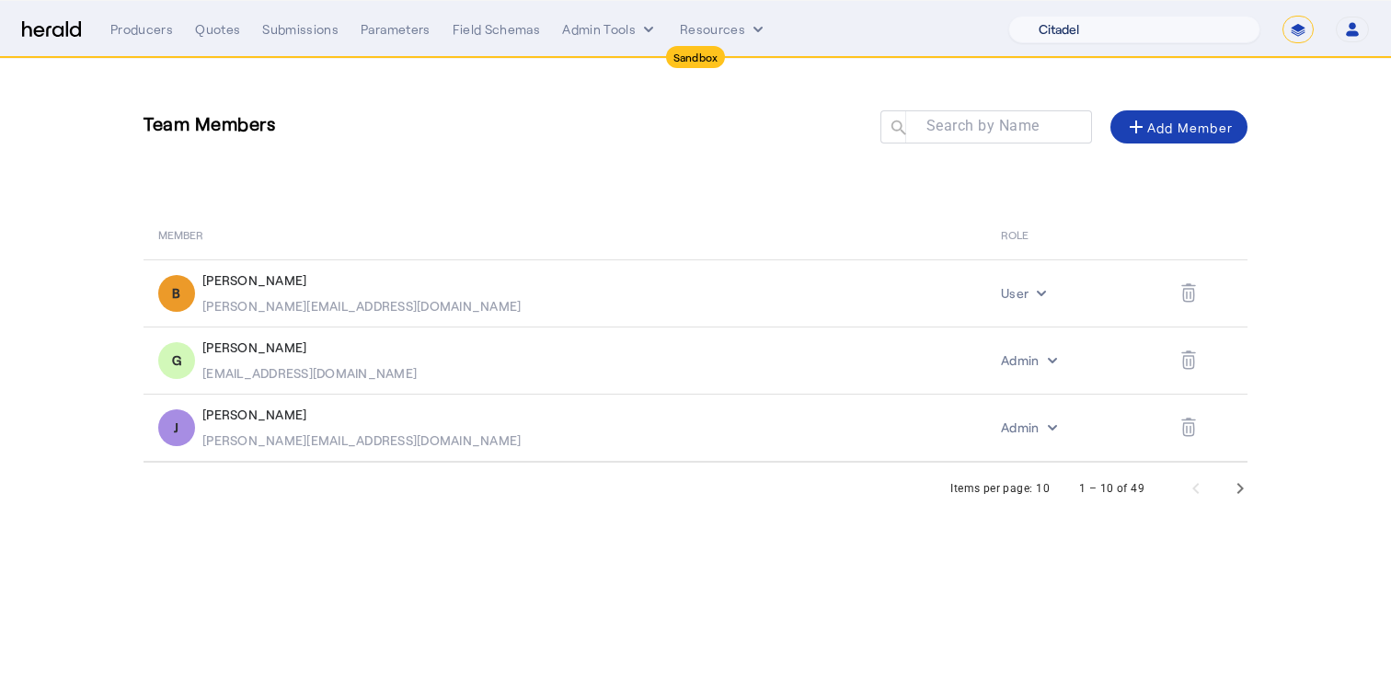 Image resolution: width=1391 pixels, height=677 pixels. What do you see at coordinates (52, 29) in the screenshot?
I see `img: Herald Logo` at bounding box center [52, 29].